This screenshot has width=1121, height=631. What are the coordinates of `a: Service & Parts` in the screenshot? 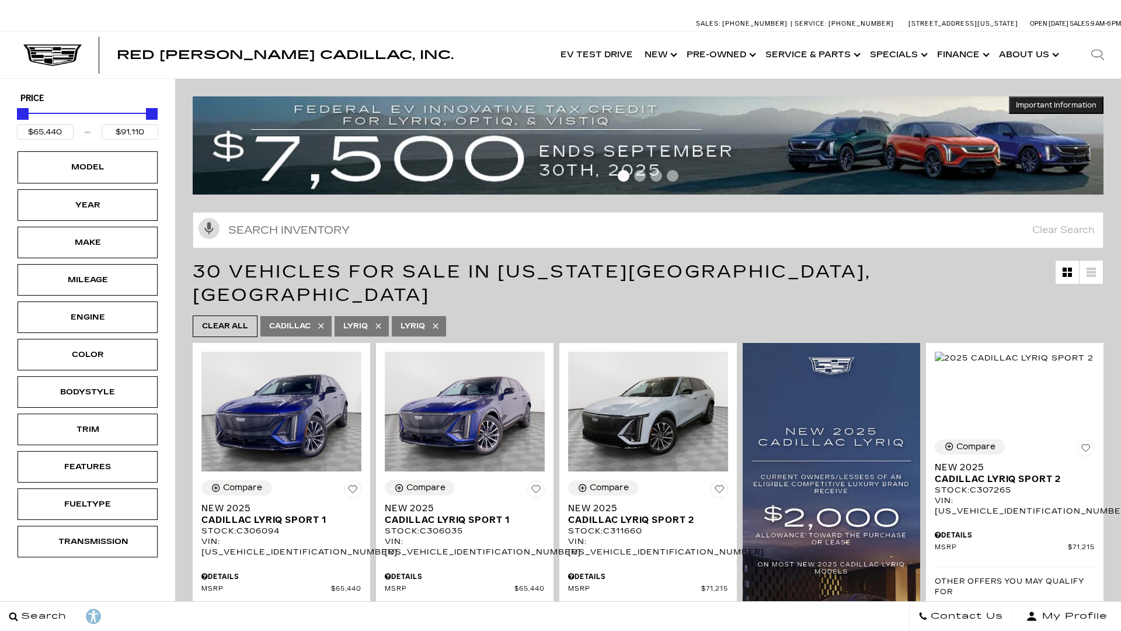 It's located at (812, 55).